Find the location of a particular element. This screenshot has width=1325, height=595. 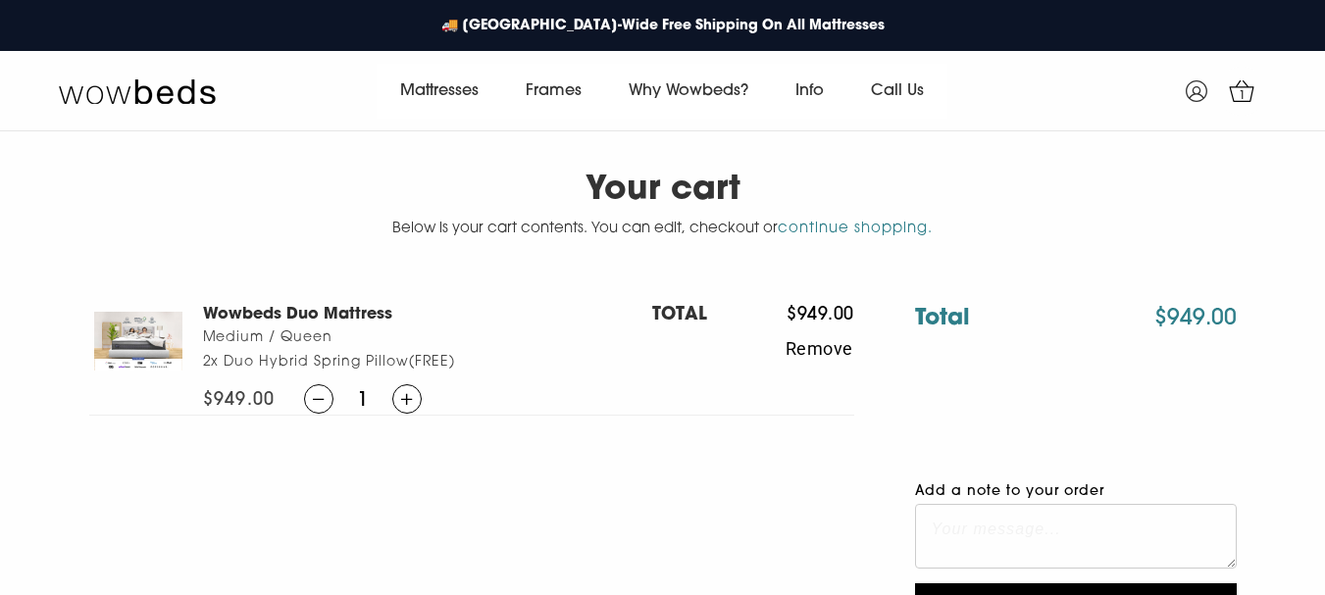

h3: Total is located at coordinates (942, 320).